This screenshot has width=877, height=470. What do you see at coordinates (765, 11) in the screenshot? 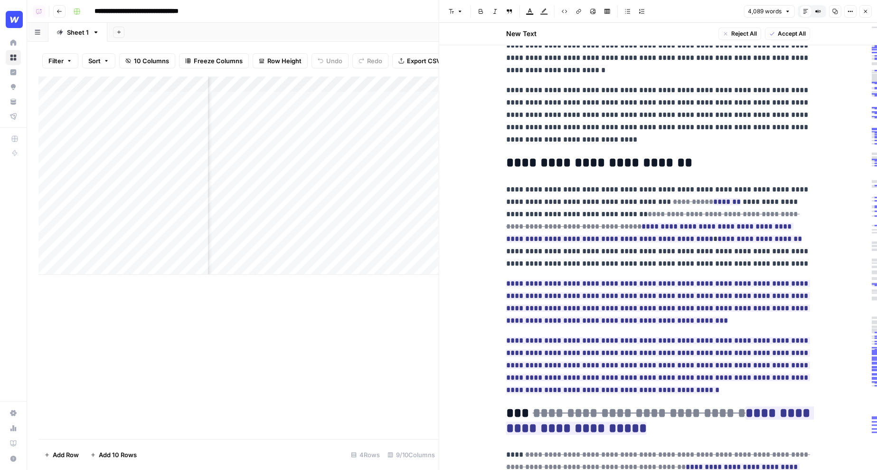
I see `span: 4,089 words` at bounding box center [765, 11].